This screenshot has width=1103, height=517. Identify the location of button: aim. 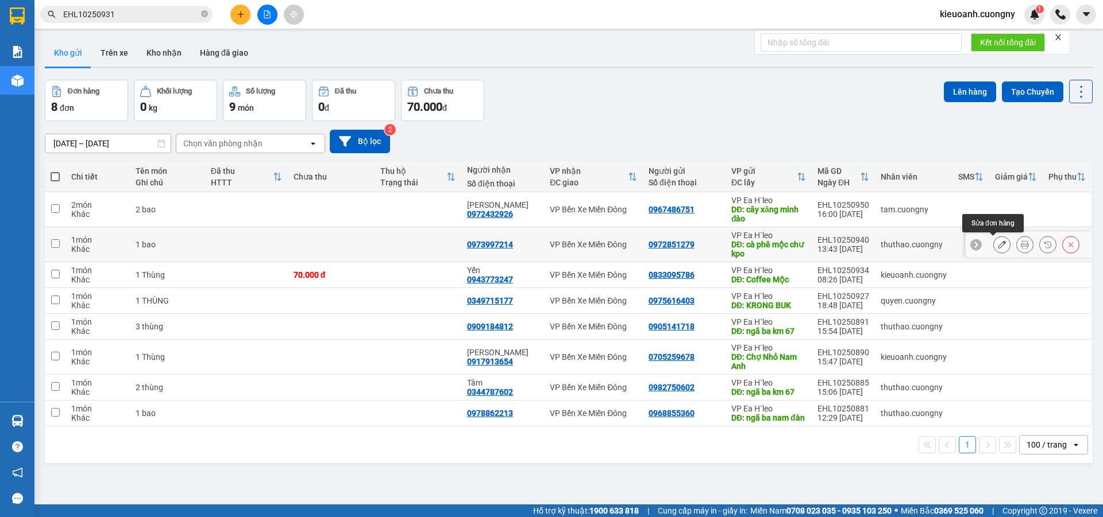
(293, 14).